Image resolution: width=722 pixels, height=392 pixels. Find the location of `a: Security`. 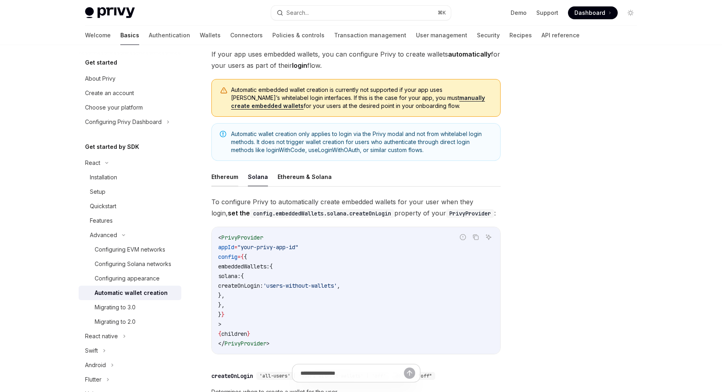

a: Security is located at coordinates (488, 35).